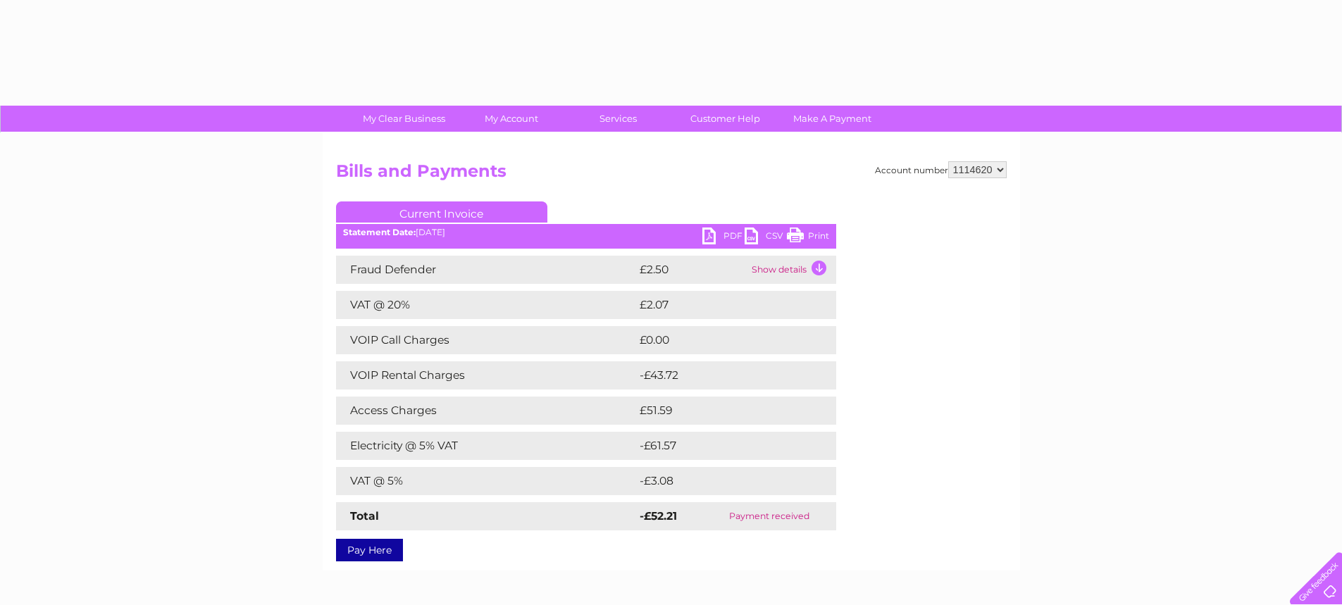 Image resolution: width=1342 pixels, height=605 pixels. I want to click on a: My Clear Business, so click(404, 118).